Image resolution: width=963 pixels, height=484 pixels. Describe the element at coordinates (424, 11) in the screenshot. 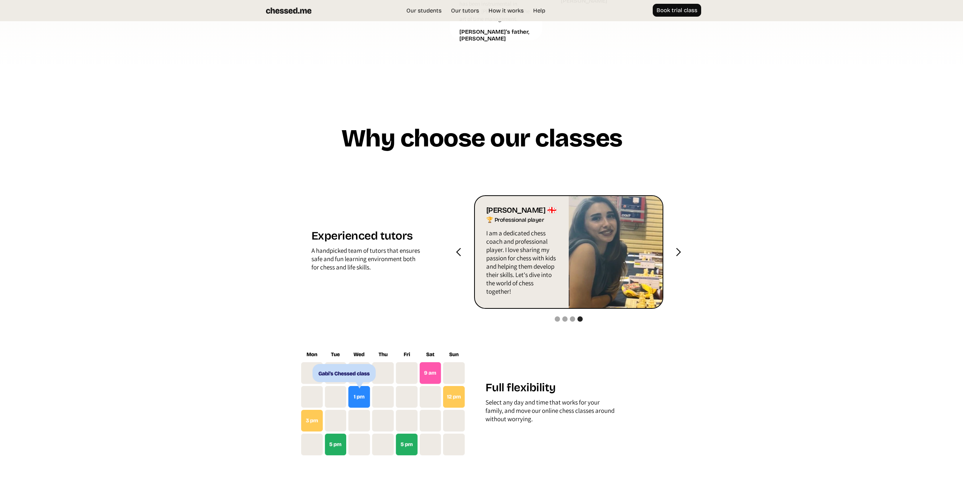

I see `a: Our students` at that location.